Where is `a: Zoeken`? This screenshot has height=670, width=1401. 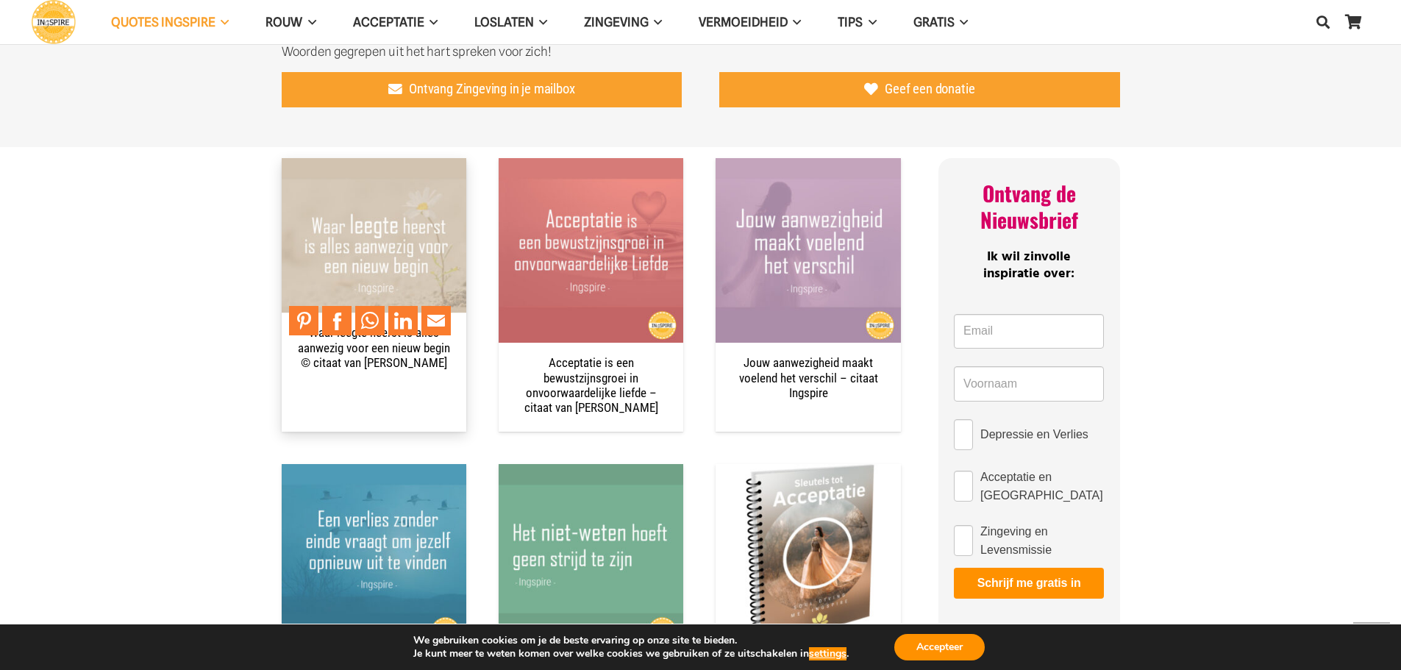 a: Zoeken is located at coordinates (1323, 22).